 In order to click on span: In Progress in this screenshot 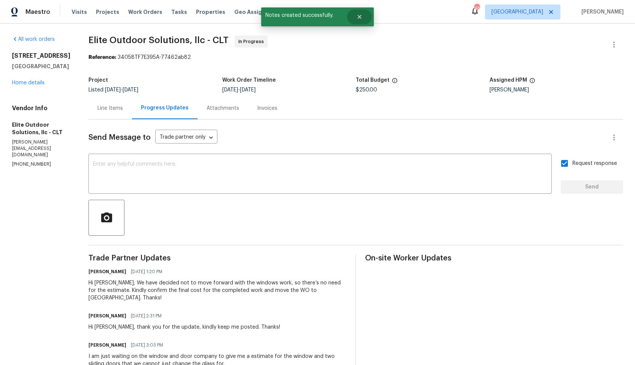, I will do `click(253, 42)`.